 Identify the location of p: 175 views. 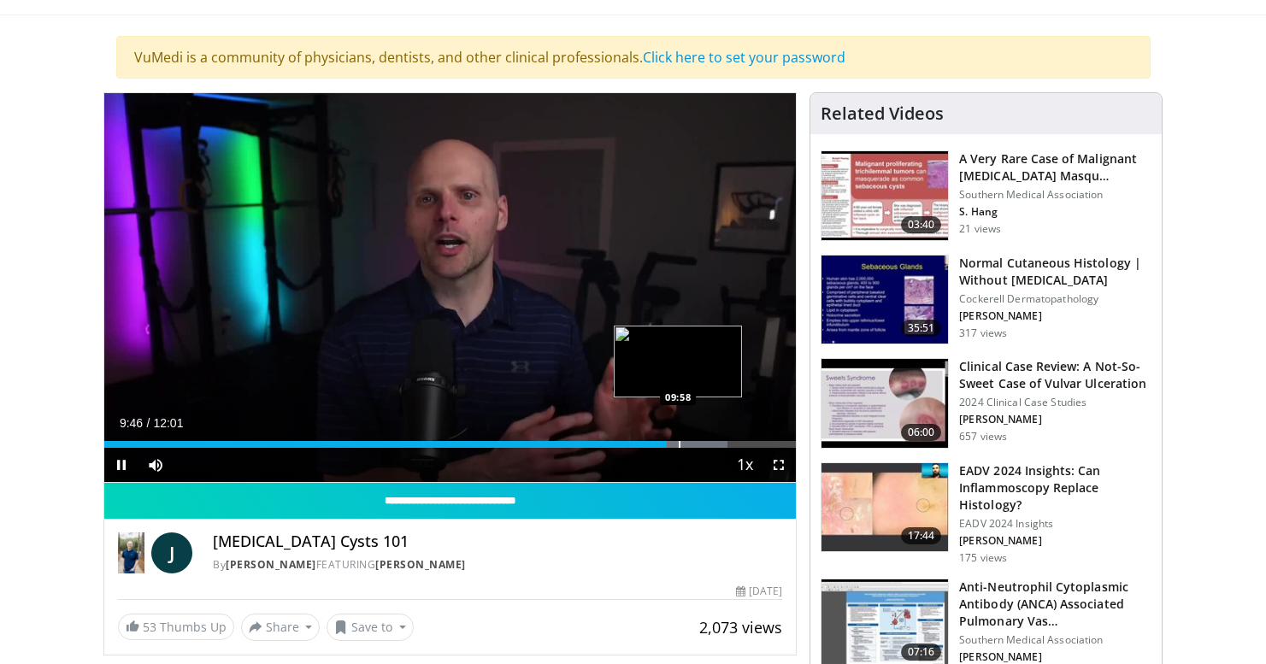
(983, 558).